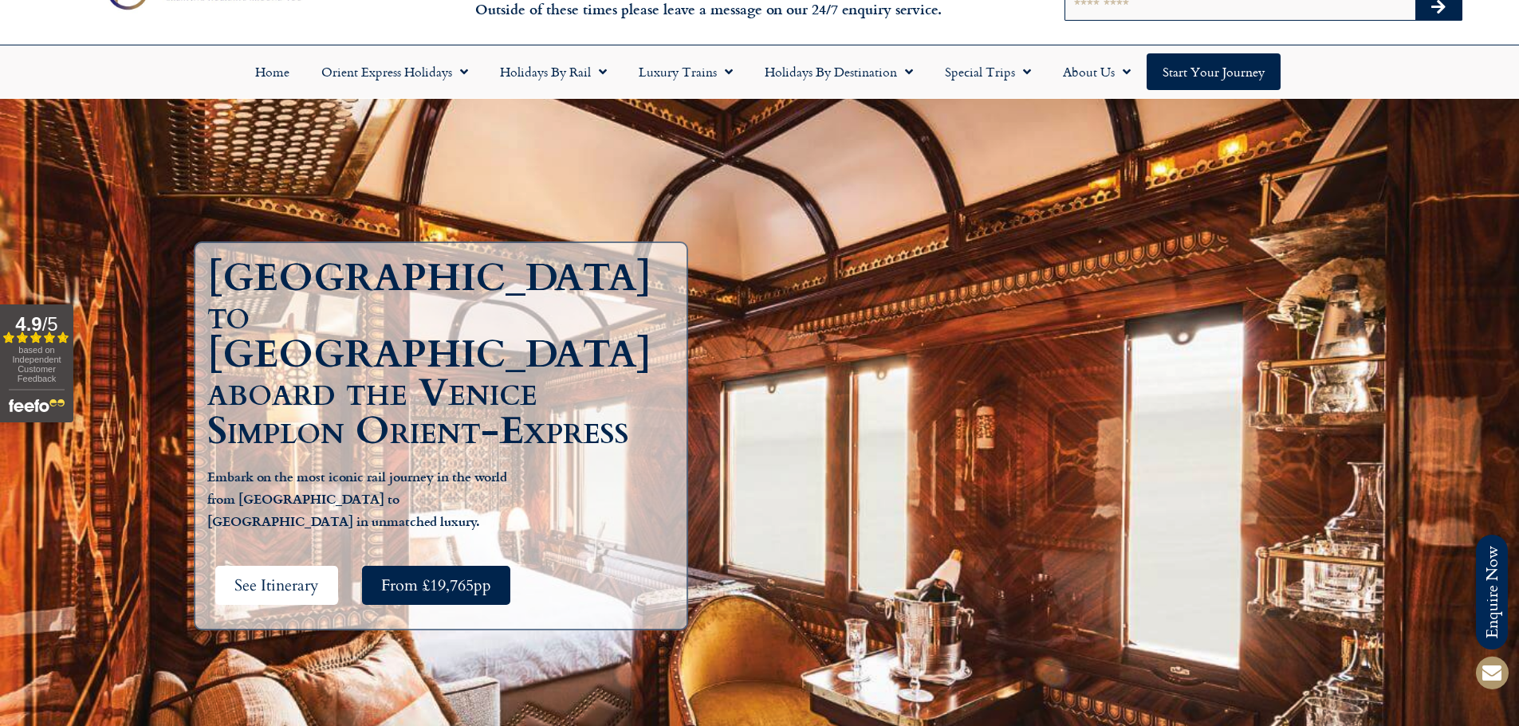 The image size is (1519, 726). I want to click on a: Special Trips, so click(988, 72).